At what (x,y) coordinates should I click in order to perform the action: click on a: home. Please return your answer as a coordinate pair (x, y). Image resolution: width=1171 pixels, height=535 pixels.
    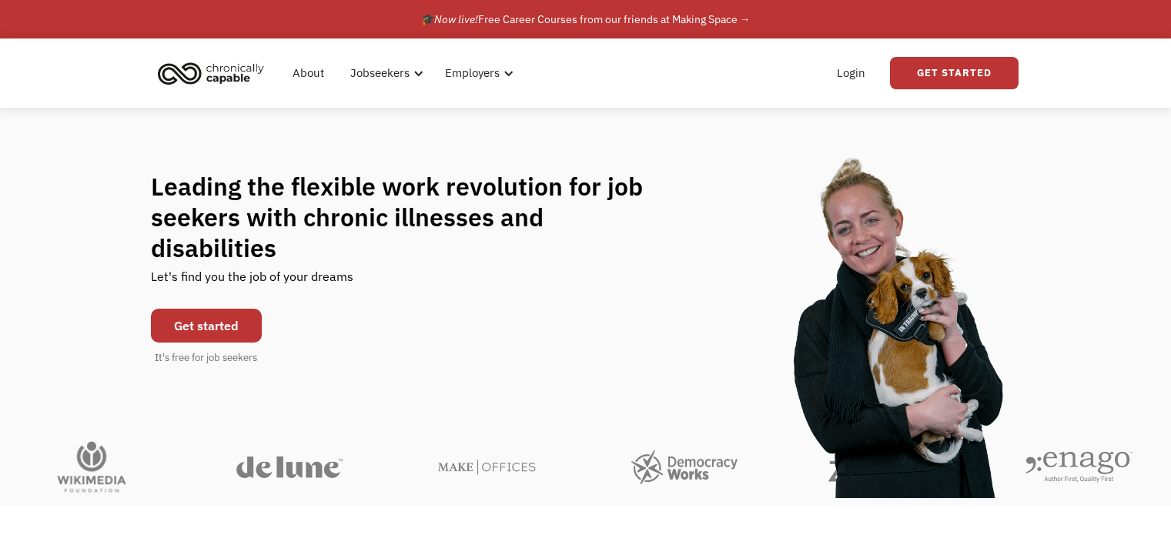
    Looking at the image, I should click on (214, 73).